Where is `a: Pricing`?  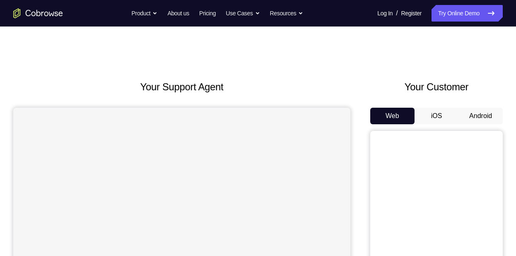 a: Pricing is located at coordinates (208, 13).